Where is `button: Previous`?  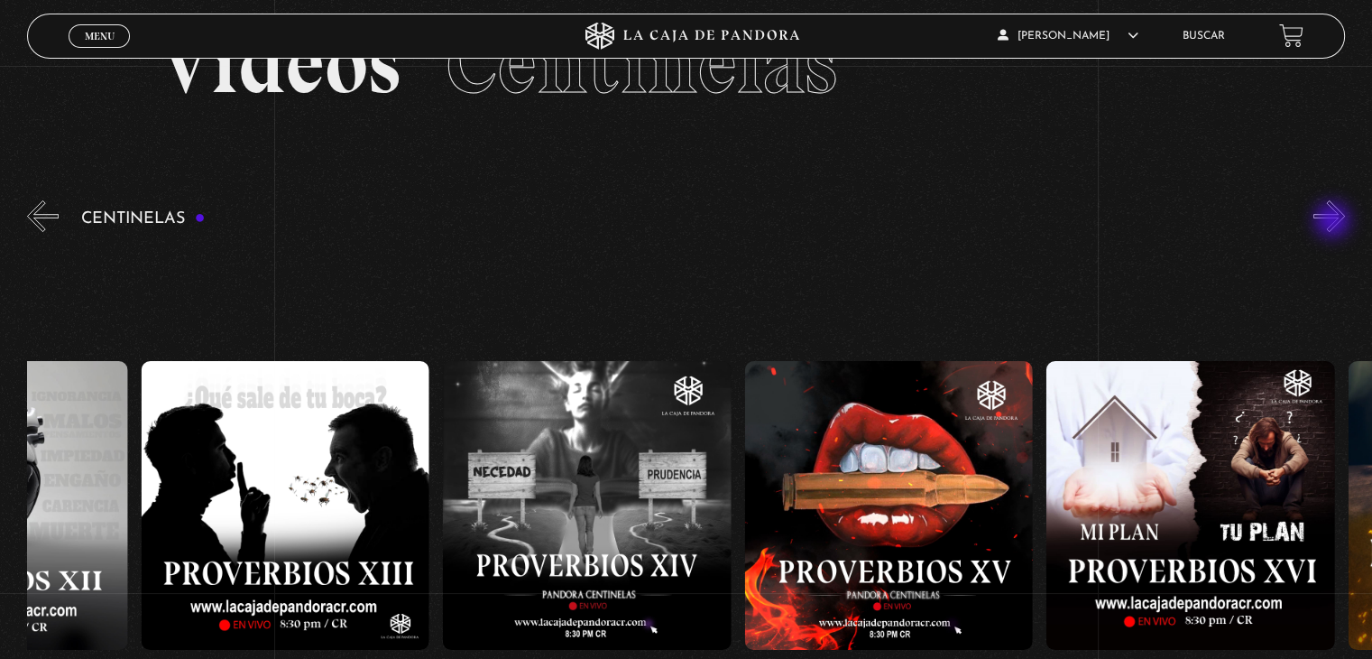 button: Previous is located at coordinates (42, 216).